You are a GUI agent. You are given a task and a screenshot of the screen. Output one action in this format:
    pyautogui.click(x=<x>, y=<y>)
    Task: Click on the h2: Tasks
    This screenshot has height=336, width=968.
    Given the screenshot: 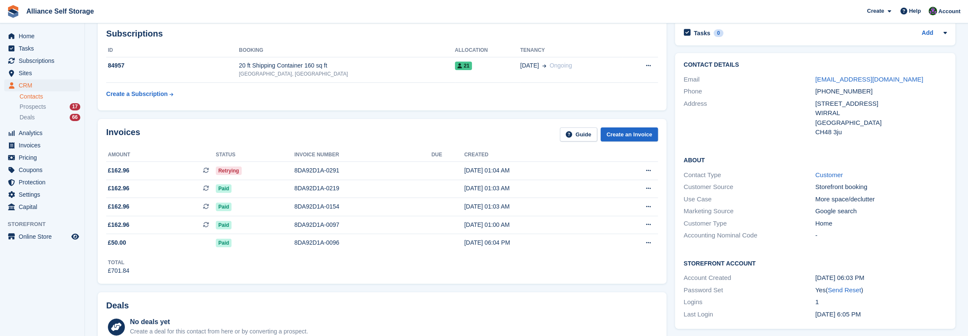 What is the action you would take?
    pyautogui.click(x=702, y=33)
    